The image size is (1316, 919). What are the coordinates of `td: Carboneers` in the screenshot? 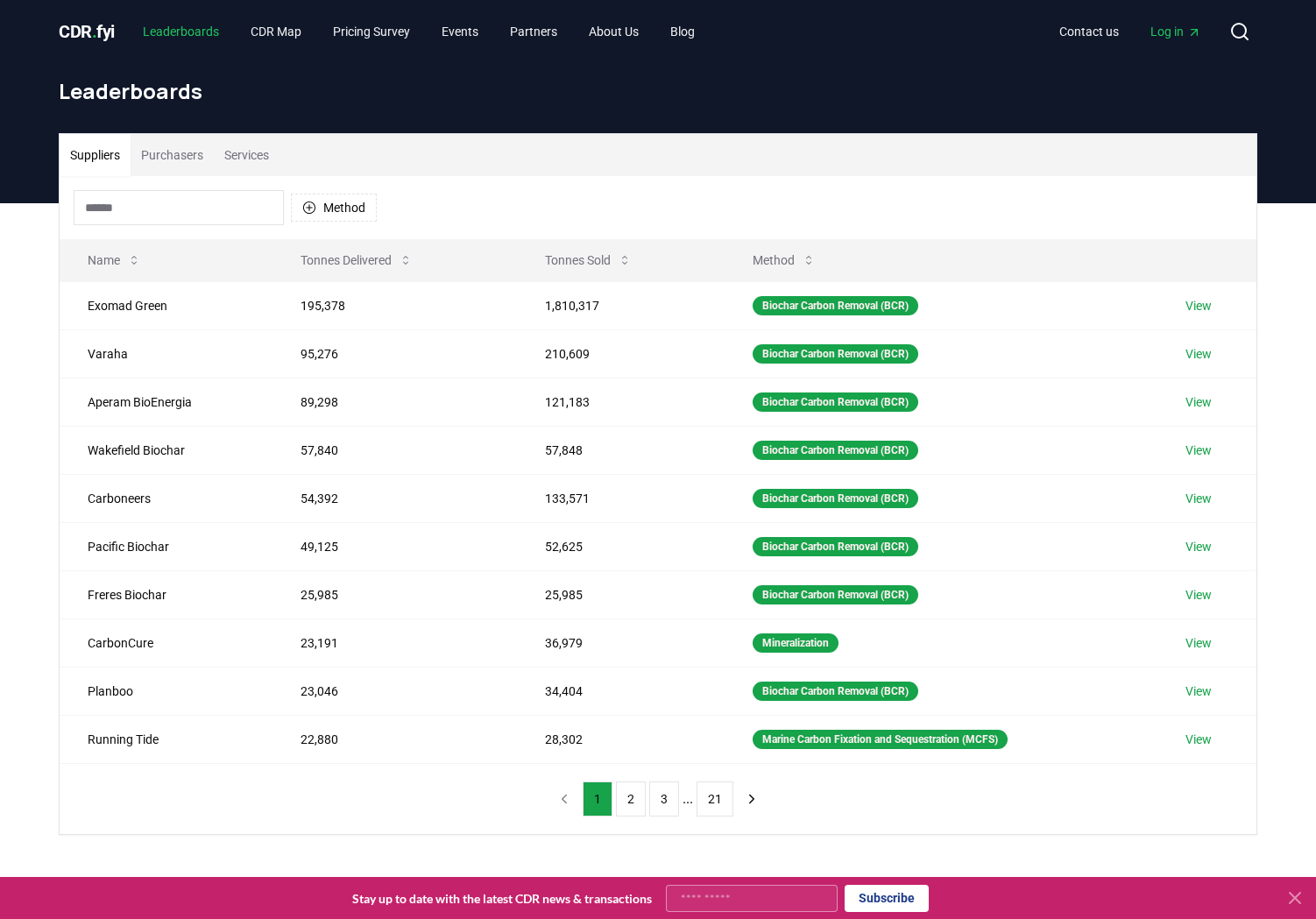 It's located at (165, 498).